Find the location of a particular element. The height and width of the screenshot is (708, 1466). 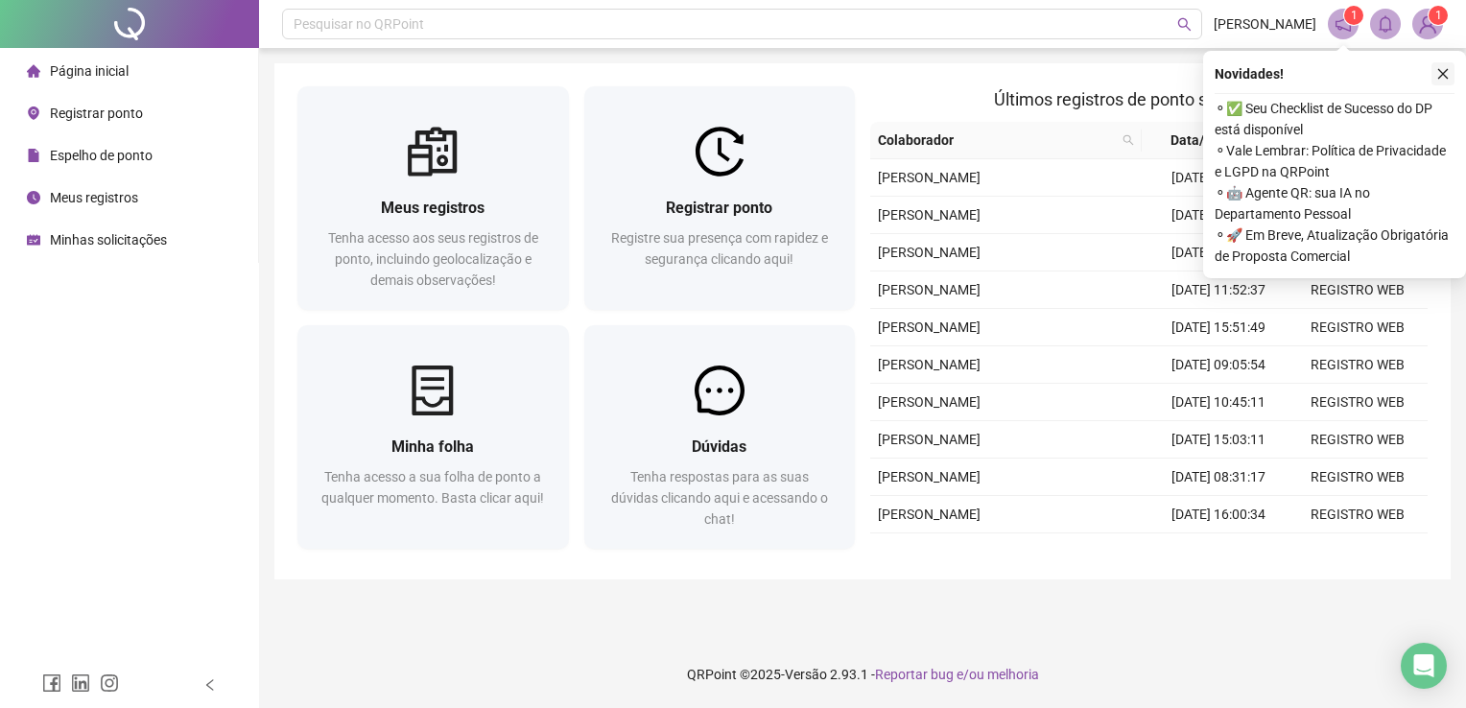

th: Data/Hora is located at coordinates (1209, 140).